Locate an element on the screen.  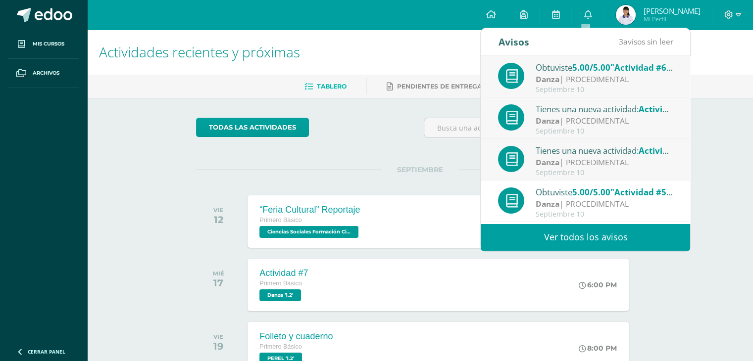
div: MIÉ is located at coordinates (218, 274).